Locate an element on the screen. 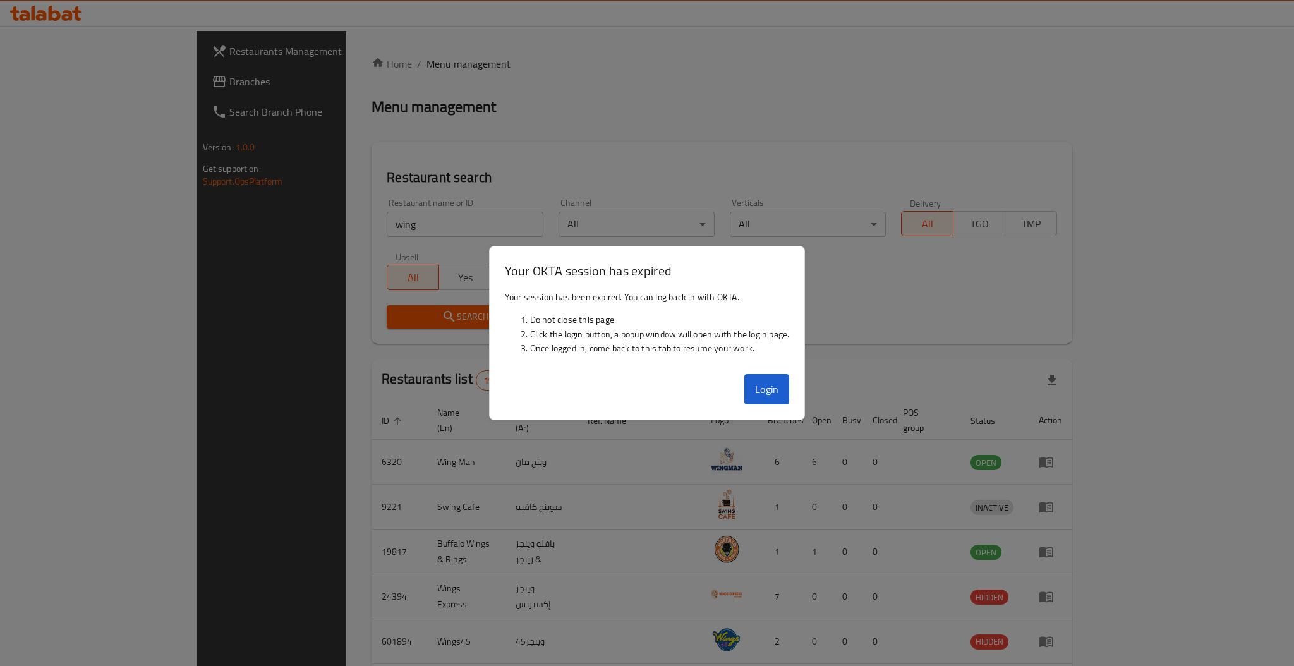  h3: Your OKTA session has expired is located at coordinates (647, 270).